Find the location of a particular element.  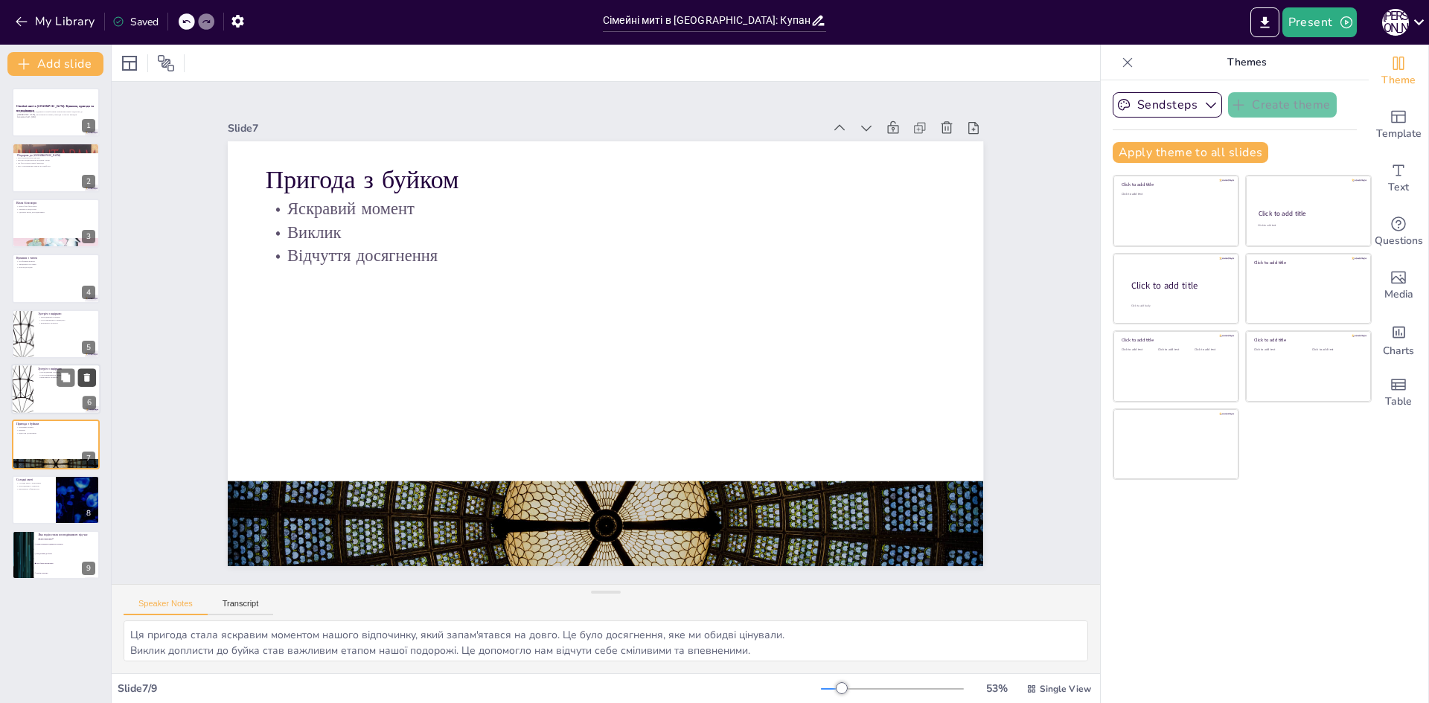

div: Add a table is located at coordinates (1399, 393).